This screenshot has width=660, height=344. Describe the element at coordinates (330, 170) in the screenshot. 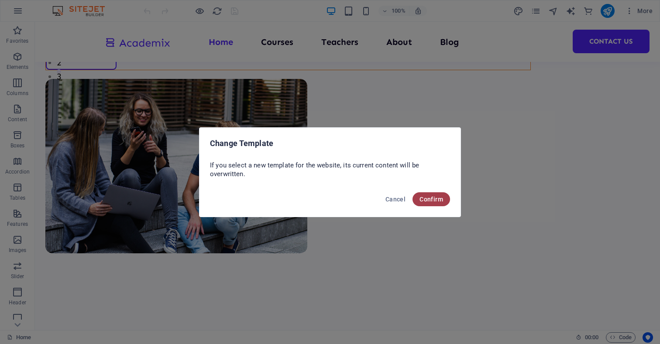

I see `p: If you select a new template for the website, its current content will be overwritten.` at that location.